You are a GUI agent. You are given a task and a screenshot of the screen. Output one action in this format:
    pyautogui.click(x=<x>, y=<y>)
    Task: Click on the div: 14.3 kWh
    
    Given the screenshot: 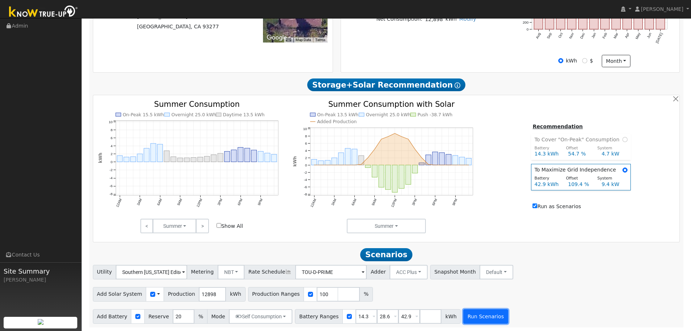 What is the action you would take?
    pyautogui.click(x=547, y=153)
    